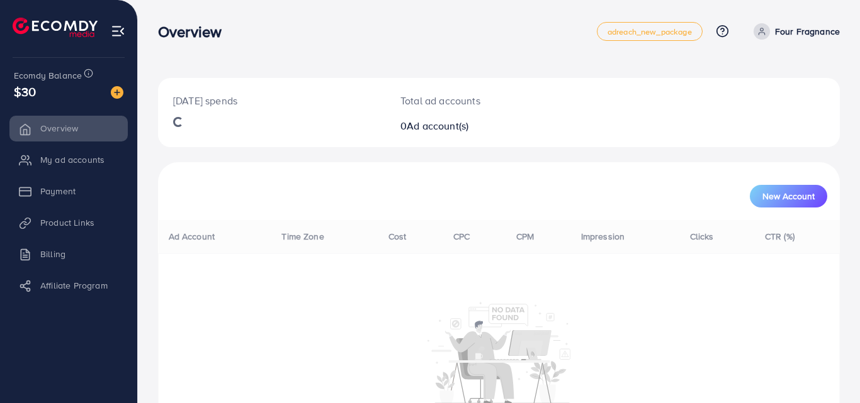 Image resolution: width=860 pixels, height=403 pixels. I want to click on h2: 0, so click(470, 126).